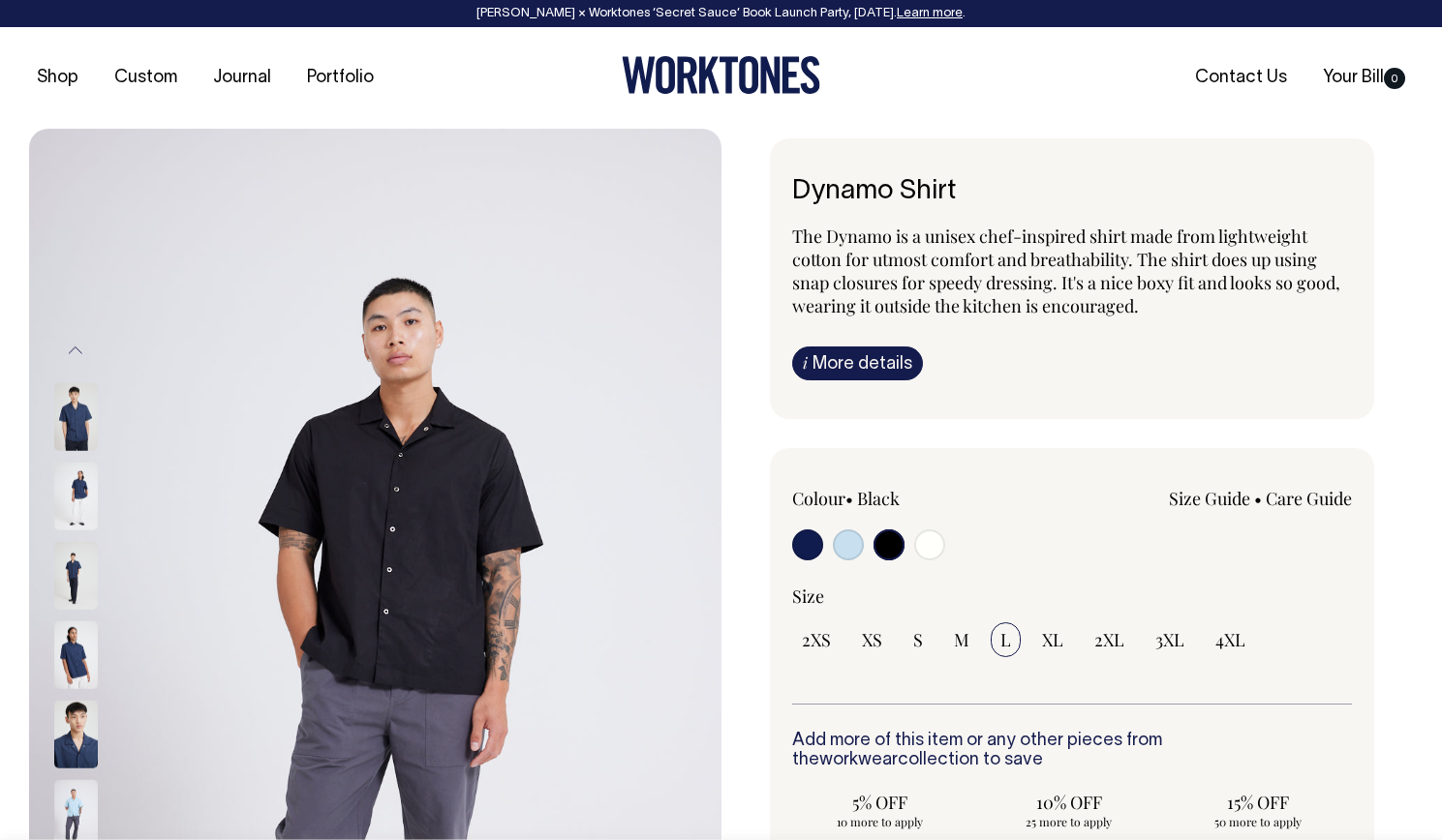 This screenshot has width=1442, height=840. I want to click on span: L, so click(1005, 640).